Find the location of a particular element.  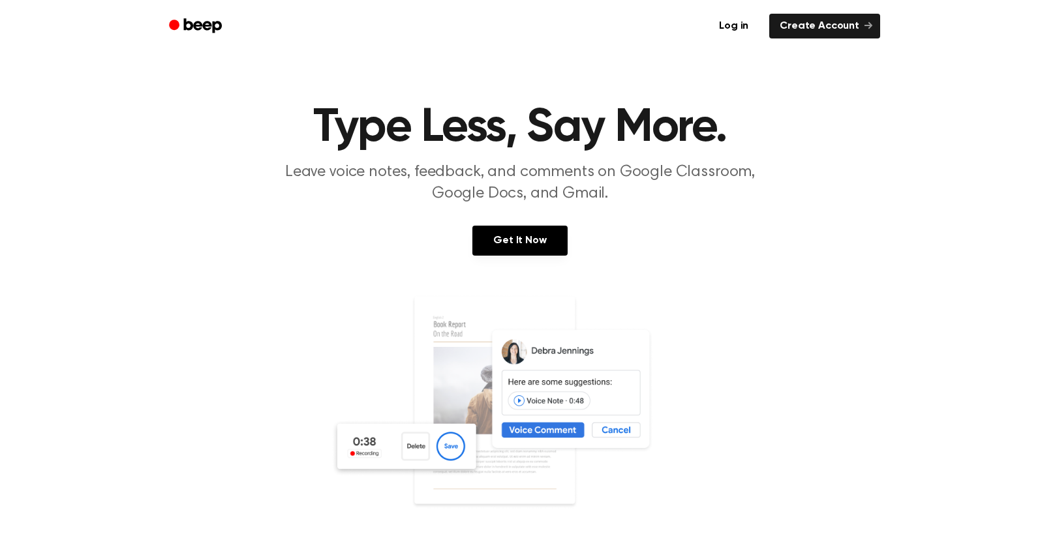

p: Leave voice notes, feedback, and comments on Google Classroom, Google Docs, and Gmail. is located at coordinates (520, 183).